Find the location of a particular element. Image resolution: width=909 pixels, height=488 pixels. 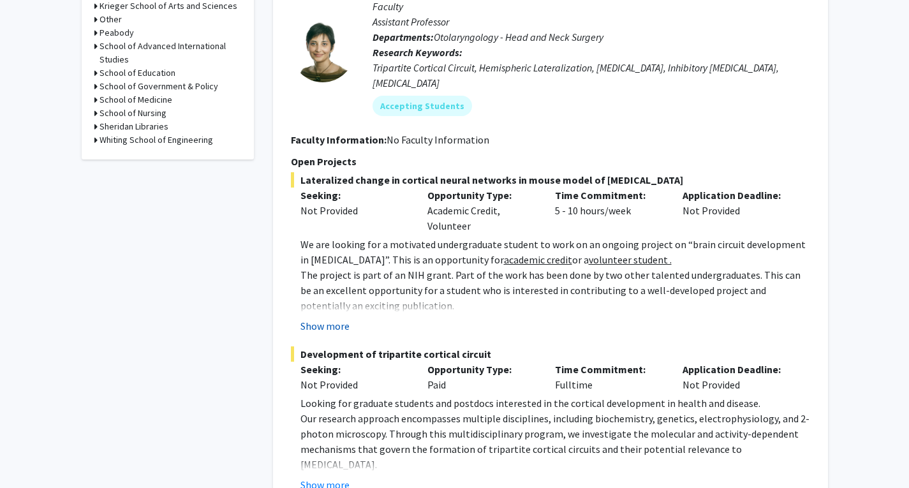

u: volunteer student . is located at coordinates (630, 259).